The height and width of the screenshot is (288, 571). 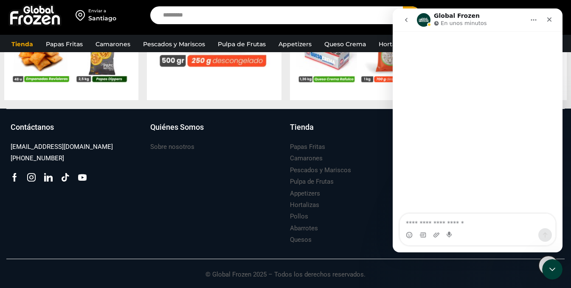 I want to click on h3: Abarrotes, so click(x=304, y=228).